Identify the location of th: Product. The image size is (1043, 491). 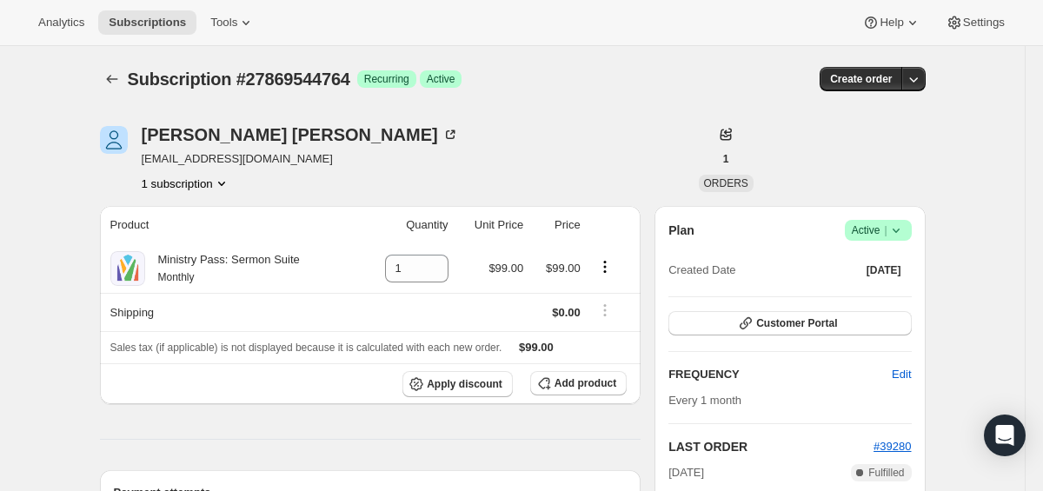
(230, 225).